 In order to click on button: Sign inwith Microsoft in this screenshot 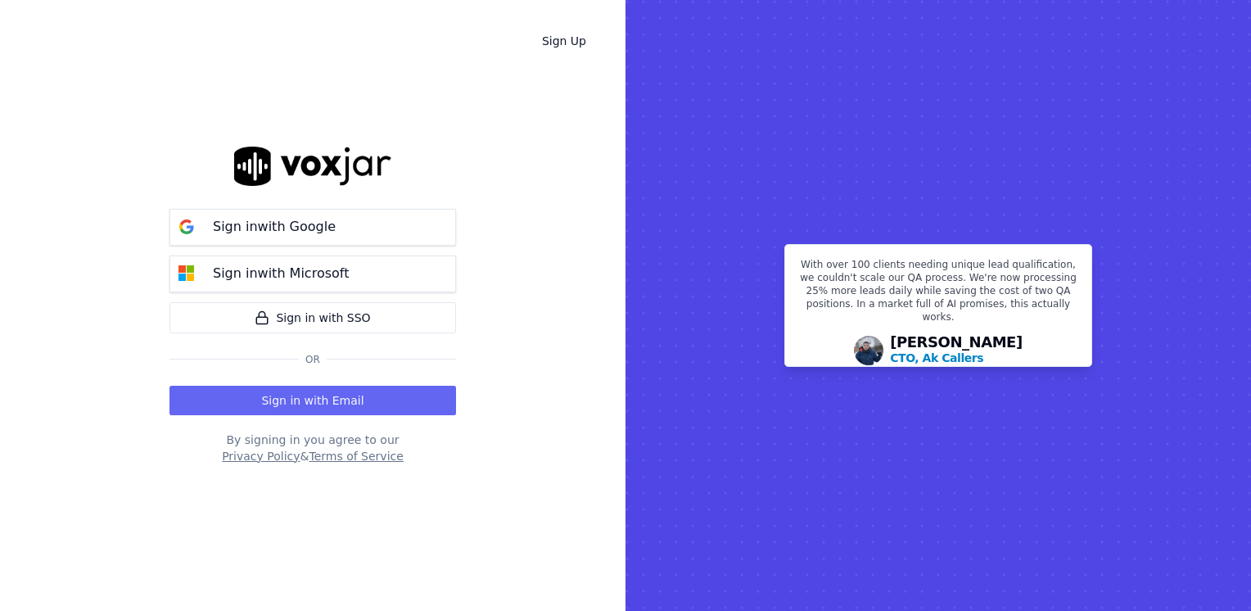, I will do `click(313, 273)`.